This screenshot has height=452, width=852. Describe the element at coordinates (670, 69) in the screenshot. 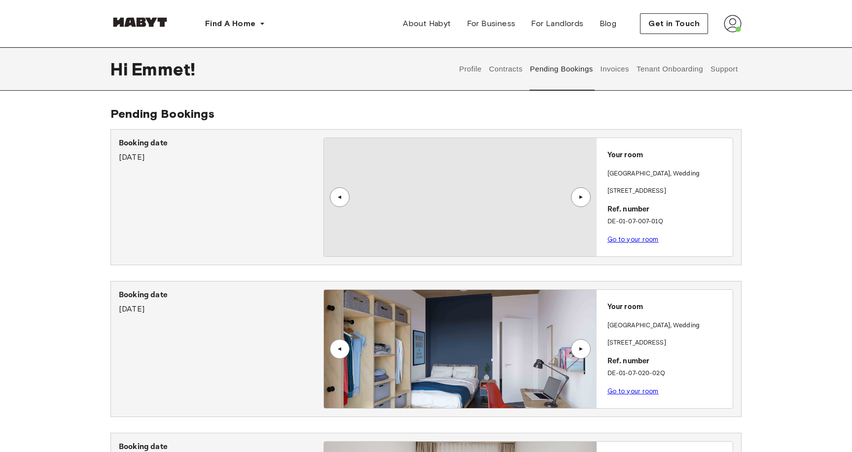

I see `button: Tenant Onboarding` at that location.